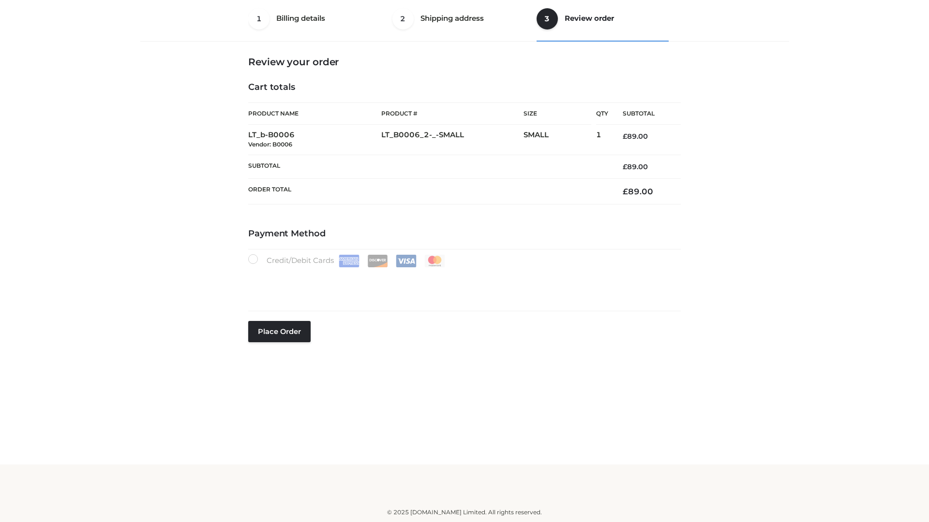  What do you see at coordinates (428, 192) in the screenshot?
I see `th: Order Total` at bounding box center [428, 192].